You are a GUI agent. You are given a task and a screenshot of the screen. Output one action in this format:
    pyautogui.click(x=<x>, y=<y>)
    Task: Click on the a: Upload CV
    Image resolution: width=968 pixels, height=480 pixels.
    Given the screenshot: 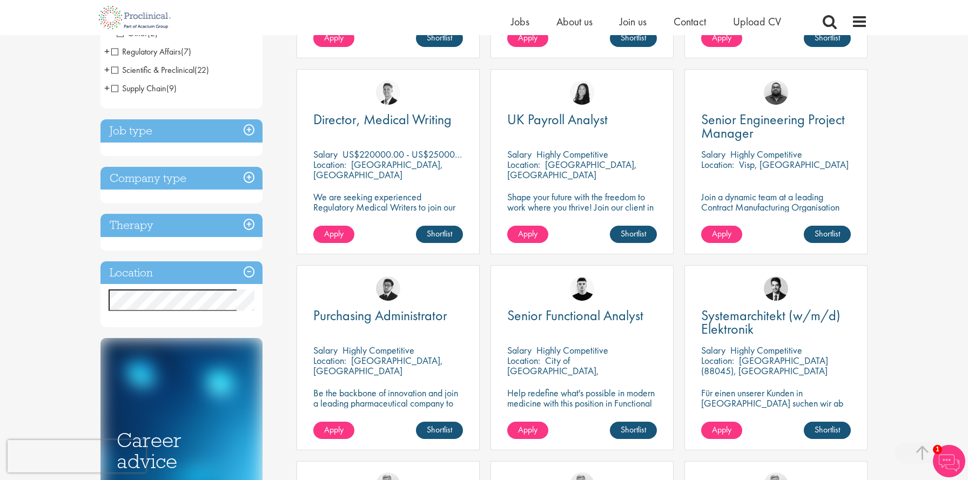 What is the action you would take?
    pyautogui.click(x=757, y=22)
    